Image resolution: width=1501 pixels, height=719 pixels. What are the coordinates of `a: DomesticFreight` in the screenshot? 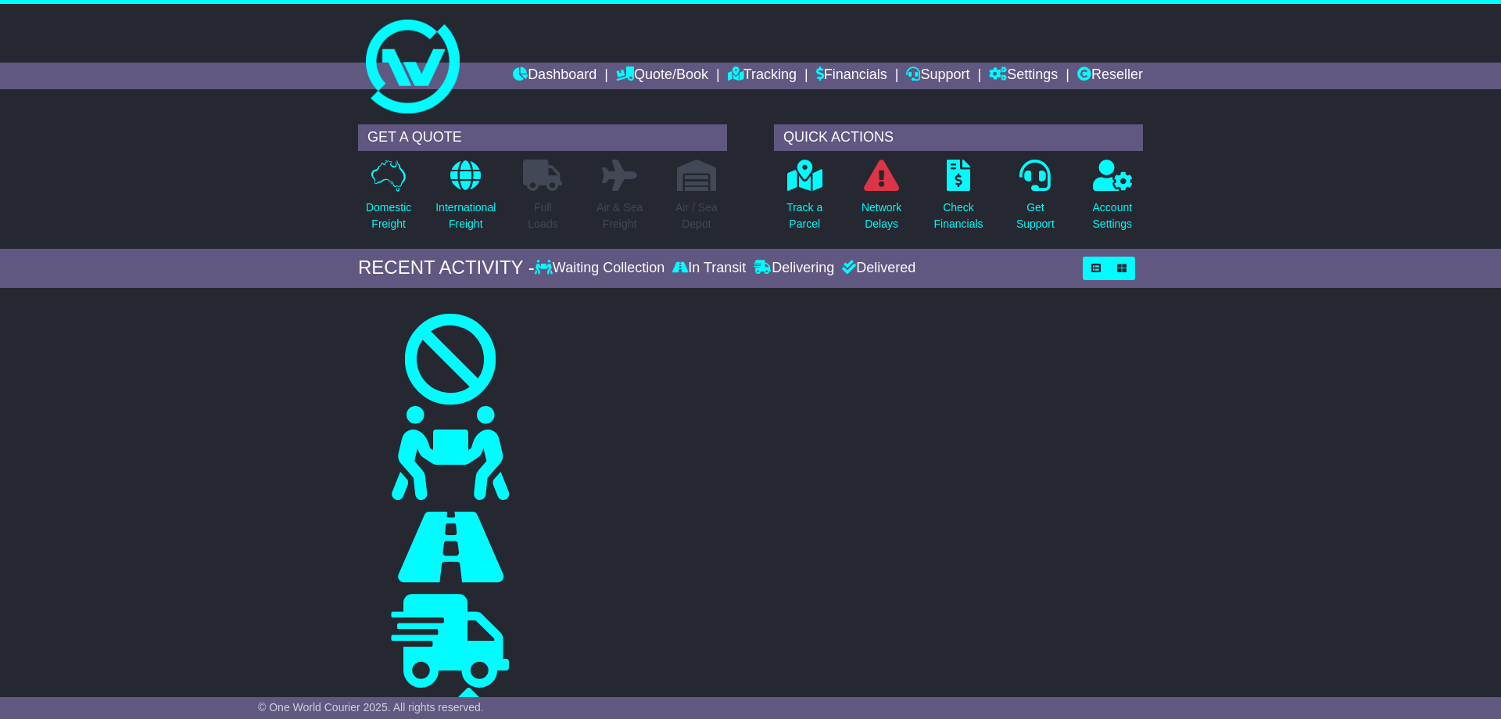 It's located at (389, 199).